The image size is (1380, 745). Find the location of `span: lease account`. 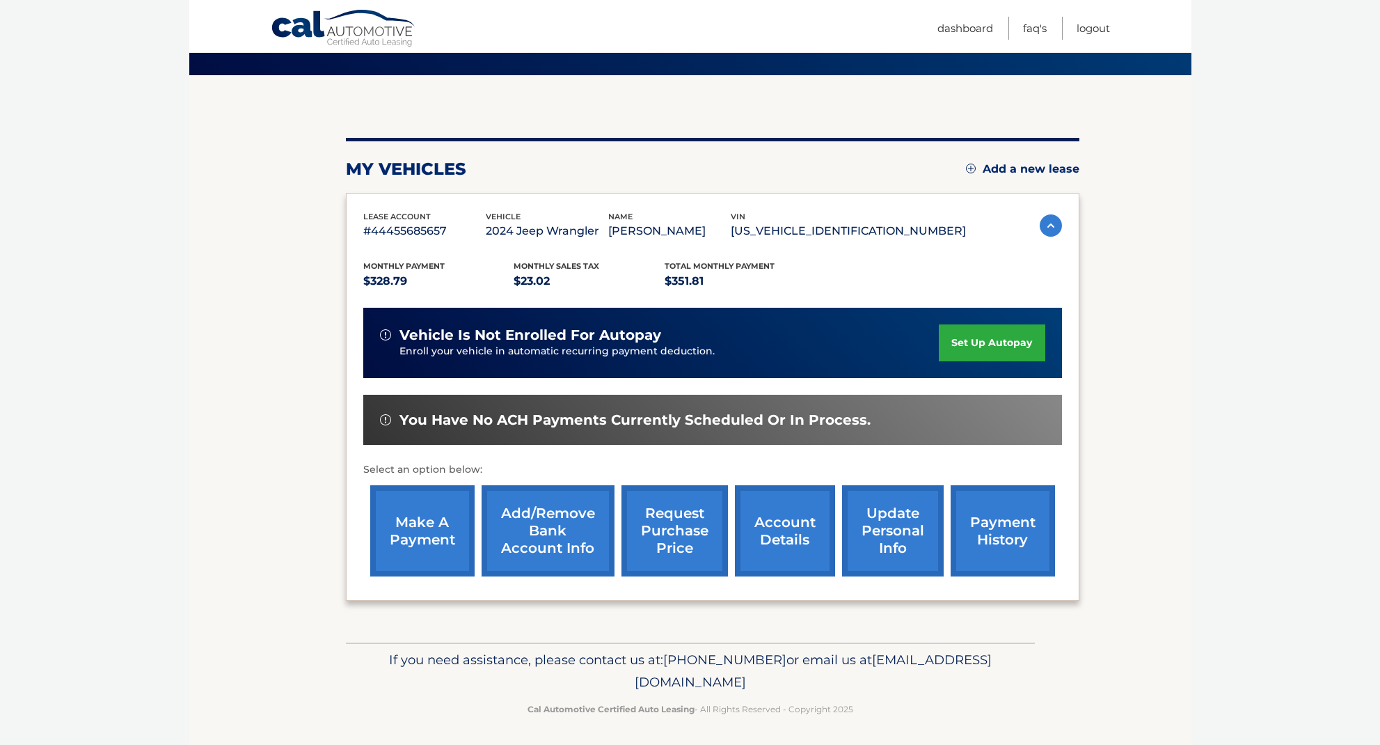

span: lease account is located at coordinates (397, 216).